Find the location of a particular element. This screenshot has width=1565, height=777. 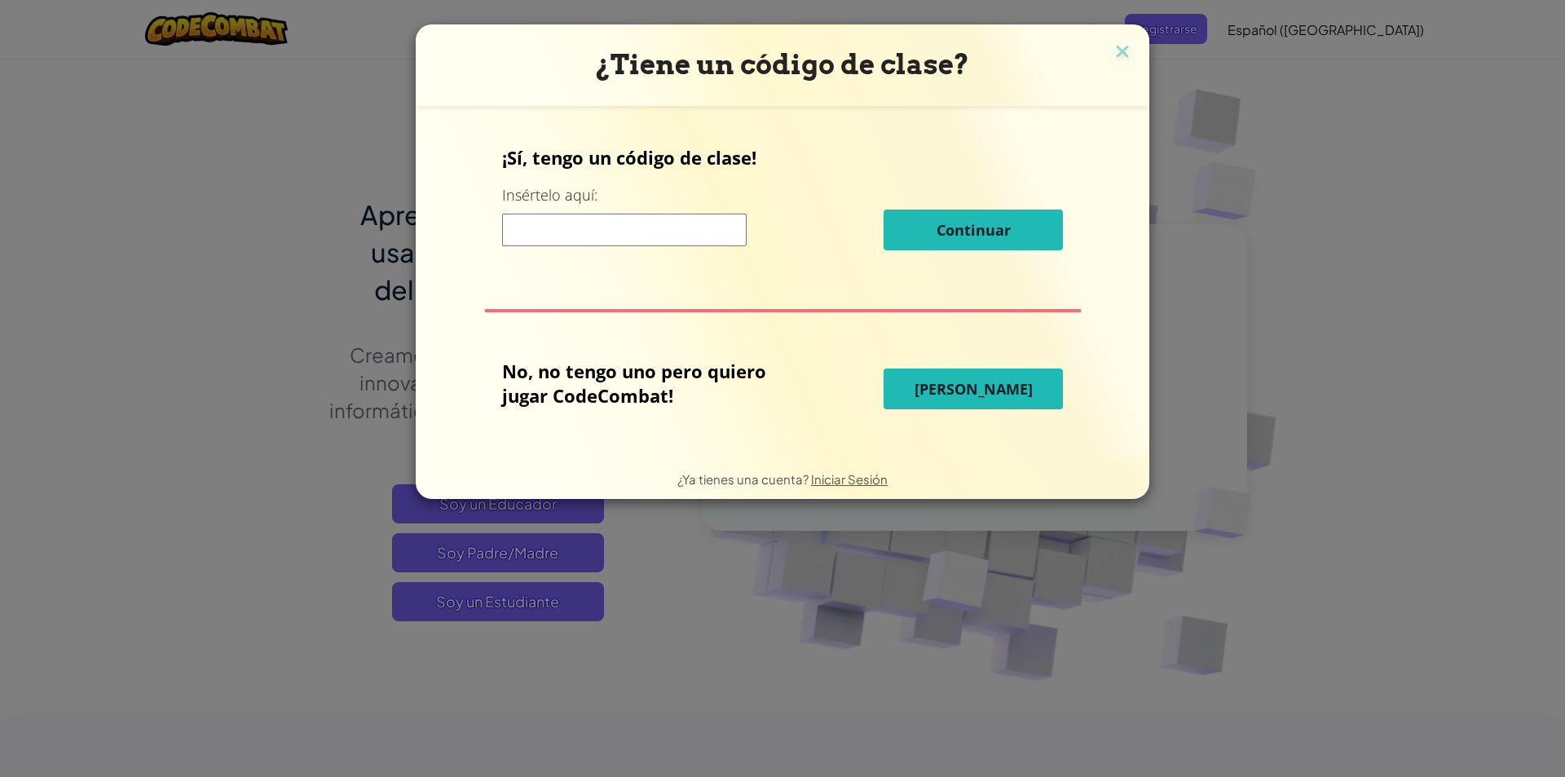

label: Insértelo aquí: is located at coordinates (549, 195).